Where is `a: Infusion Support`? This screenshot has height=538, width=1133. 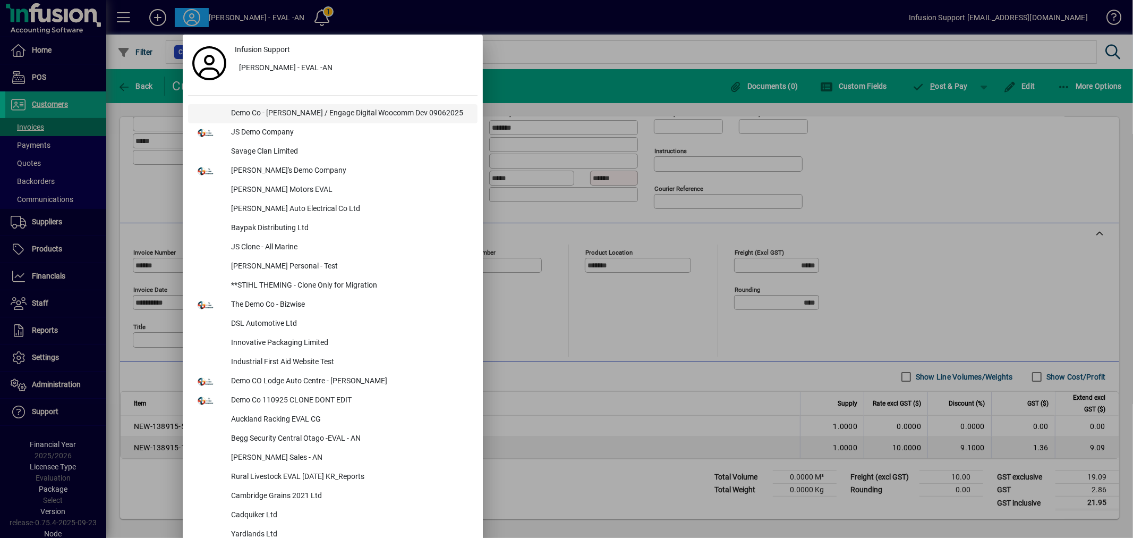 a: Infusion Support is located at coordinates (354, 49).